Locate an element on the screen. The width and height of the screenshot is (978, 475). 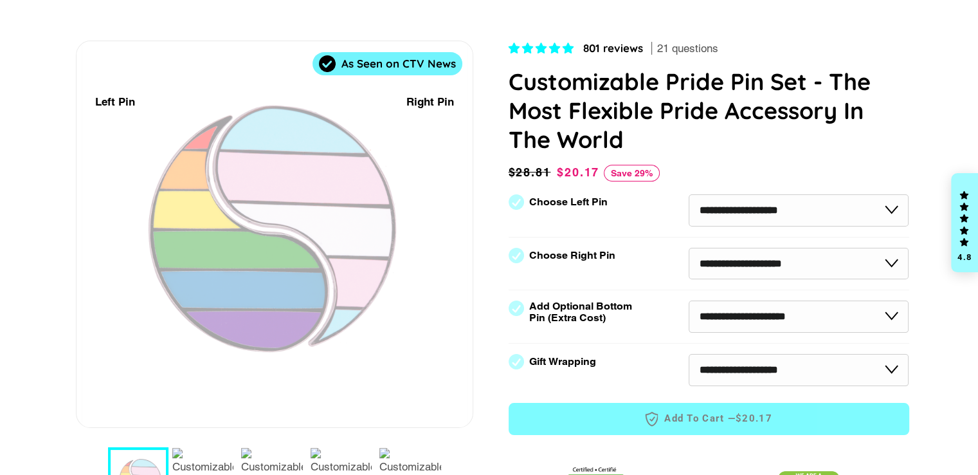
h1: Customizable Pride Pin Set - The Most Flexible Pride Accessory In The World is located at coordinates (709, 110).